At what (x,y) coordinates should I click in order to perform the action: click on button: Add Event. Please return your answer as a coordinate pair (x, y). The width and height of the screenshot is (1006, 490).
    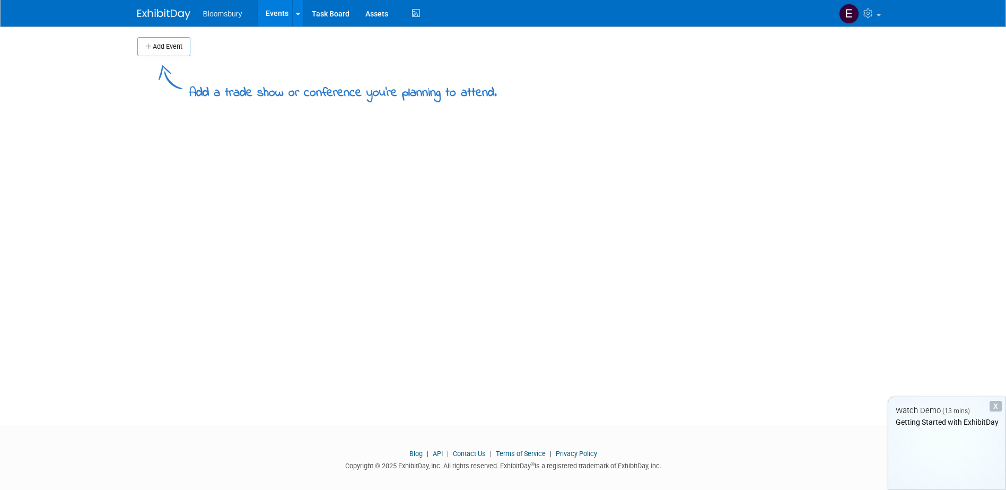
    Looking at the image, I should click on (164, 47).